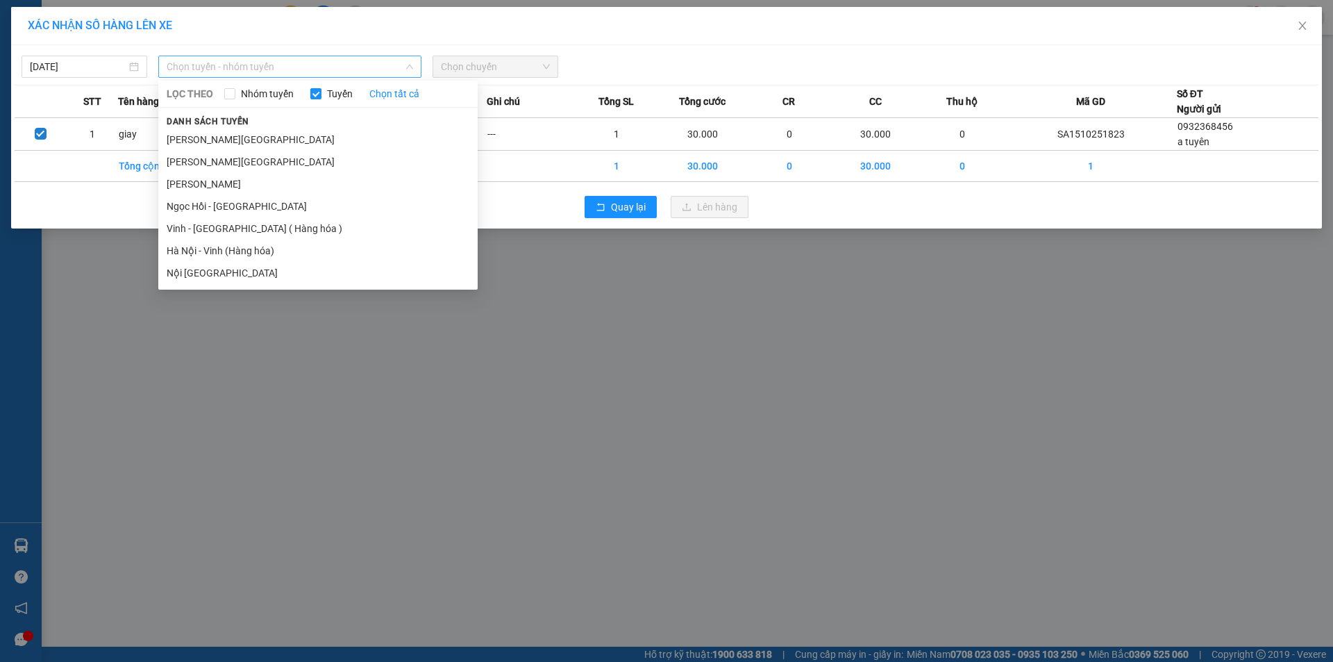 The image size is (1333, 662). Describe the element at coordinates (267, 94) in the screenshot. I see `span: Nhóm tuyến` at that location.